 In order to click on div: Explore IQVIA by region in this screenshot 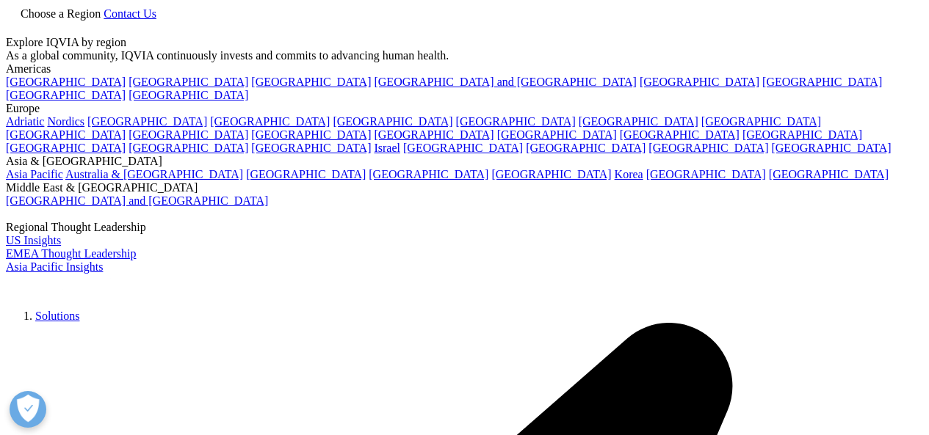, I will do `click(464, 43)`.